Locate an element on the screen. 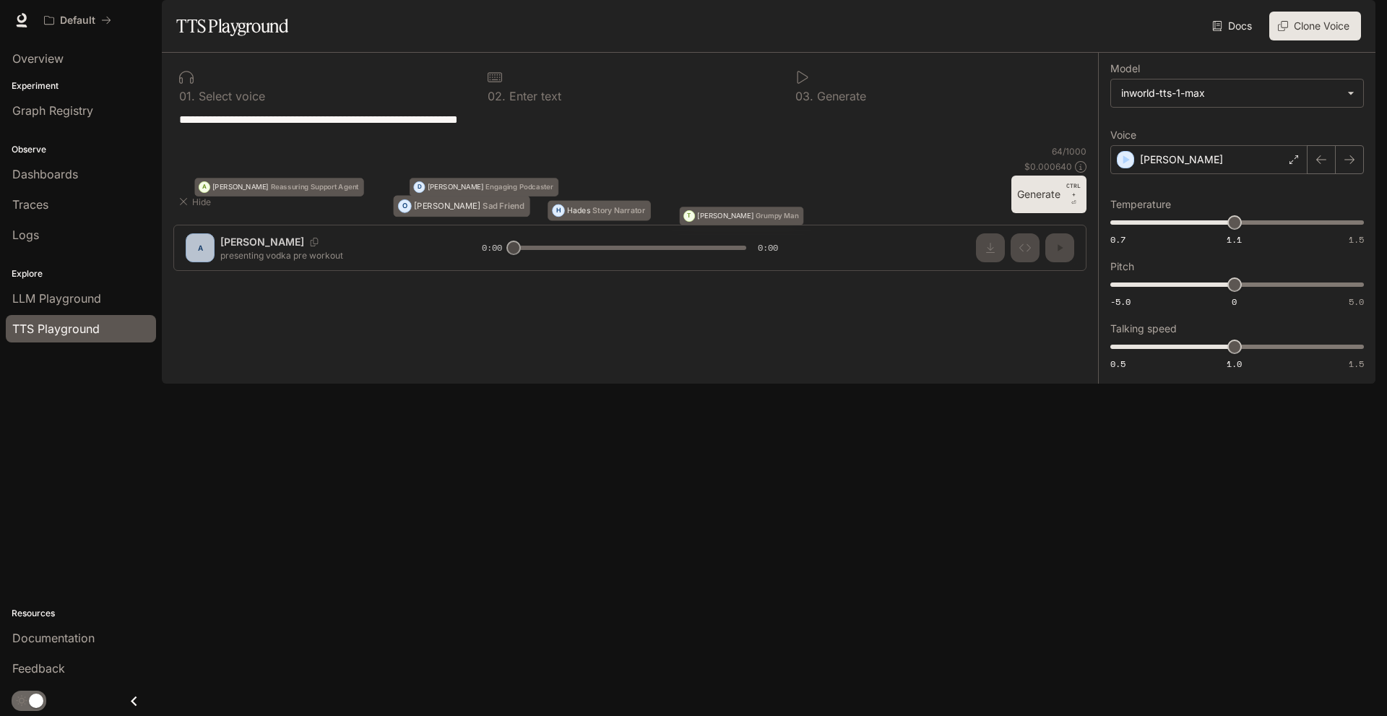 This screenshot has width=1387, height=716. p: Enter text is located at coordinates (533, 96).